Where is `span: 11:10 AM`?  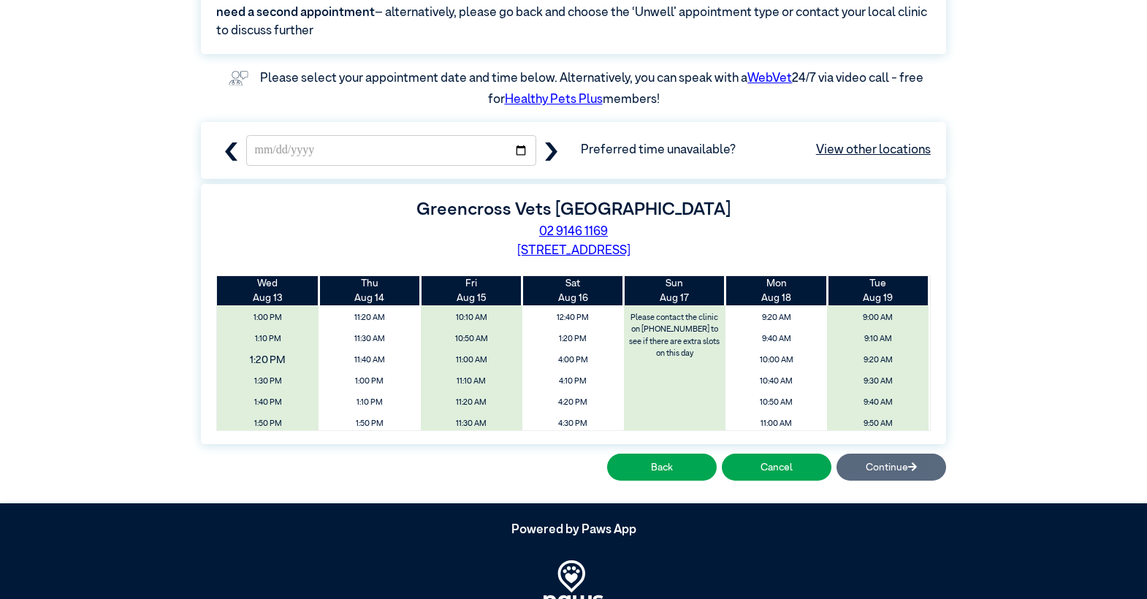 span: 11:10 AM is located at coordinates (470, 381).